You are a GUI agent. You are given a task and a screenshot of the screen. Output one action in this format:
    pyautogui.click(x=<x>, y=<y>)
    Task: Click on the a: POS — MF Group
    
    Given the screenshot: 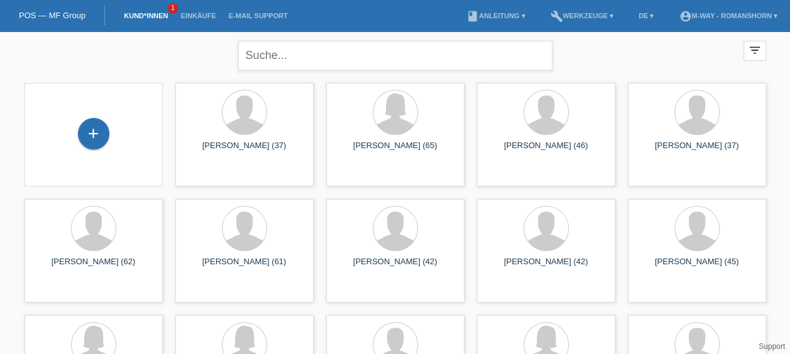 What is the action you would take?
    pyautogui.click(x=52, y=15)
    